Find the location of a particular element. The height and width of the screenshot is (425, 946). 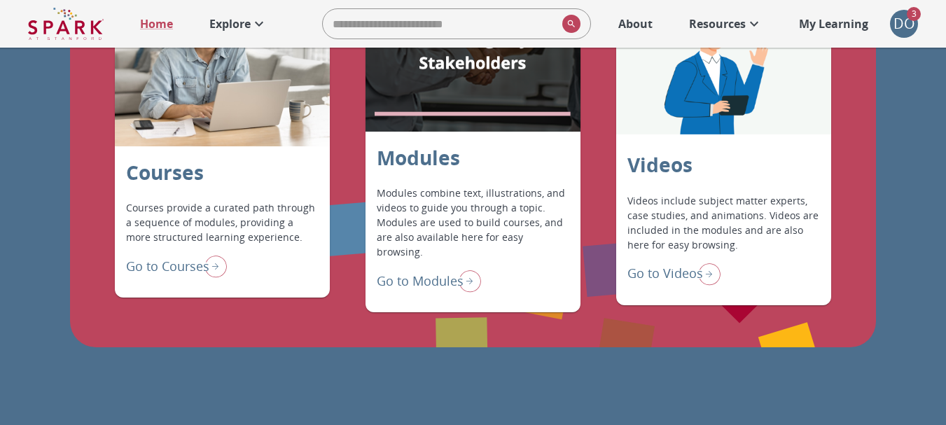

button: account of current user is located at coordinates (904, 24).